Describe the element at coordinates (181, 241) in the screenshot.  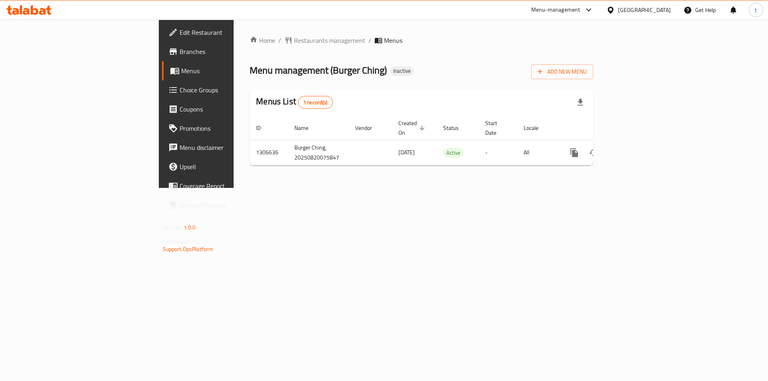
I see `span: Get support on:` at that location.